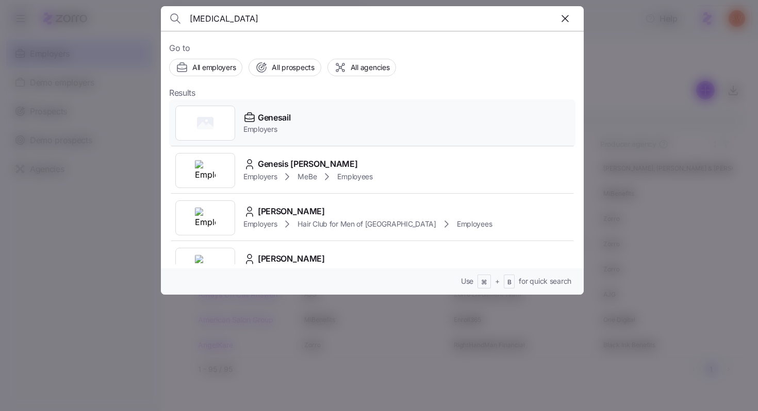 Image resolution: width=758 pixels, height=411 pixels. What do you see at coordinates (206, 68) in the screenshot?
I see `button: All employers` at bounding box center [206, 68].